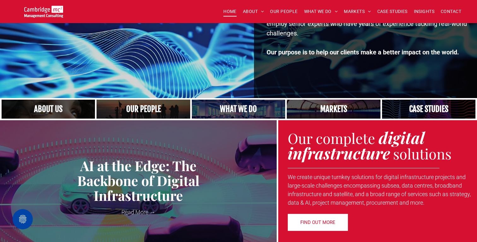 Image resolution: width=477 pixels, height=242 pixels. I want to click on a: CASE STUDIES | See an Overview of All Our Case Studies | Cambridge Management Consulting, so click(429, 109).